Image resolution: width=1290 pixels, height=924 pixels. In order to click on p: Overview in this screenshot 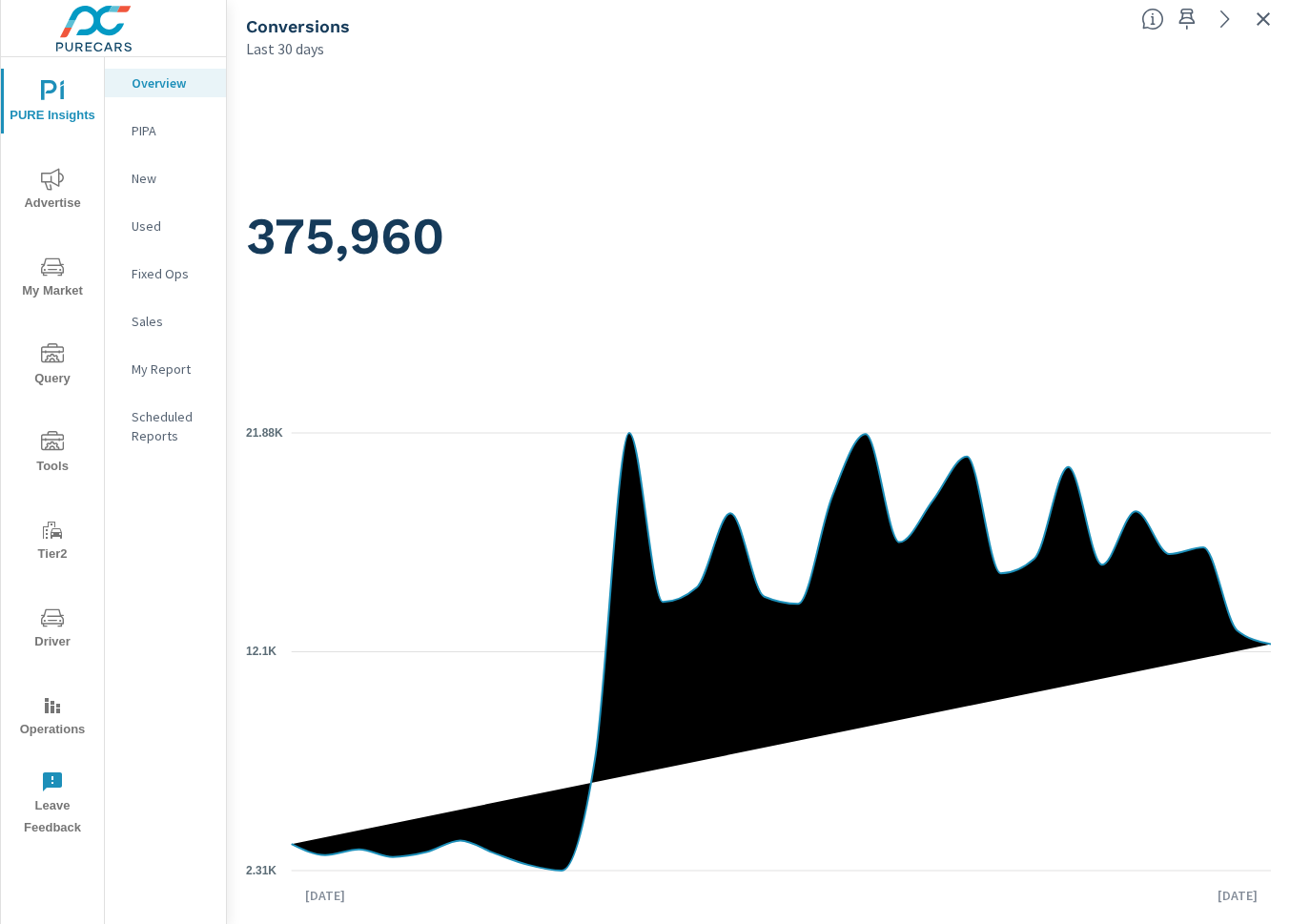, I will do `click(171, 83)`.